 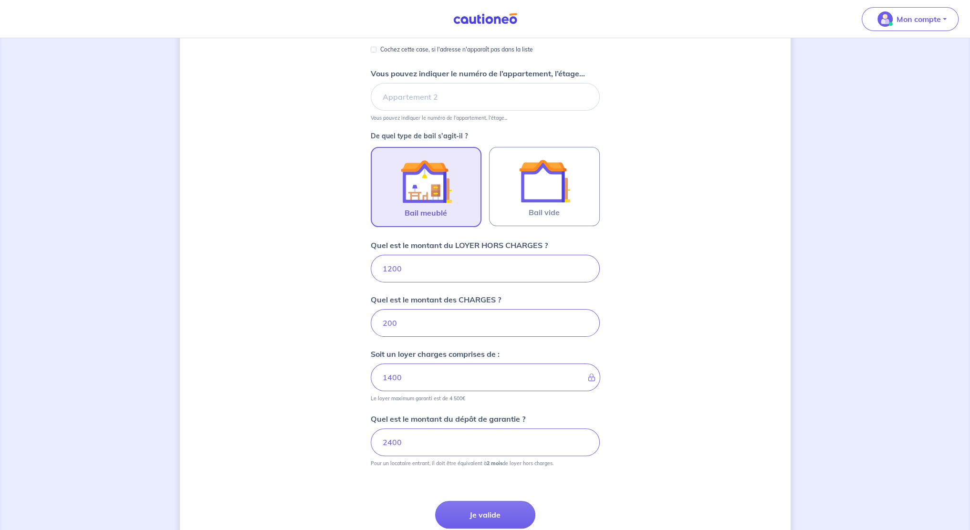 What do you see at coordinates (459, 245) in the screenshot?
I see `p: Quel est le montant du LOYER HORS CHARGES ?` at bounding box center [459, 245].